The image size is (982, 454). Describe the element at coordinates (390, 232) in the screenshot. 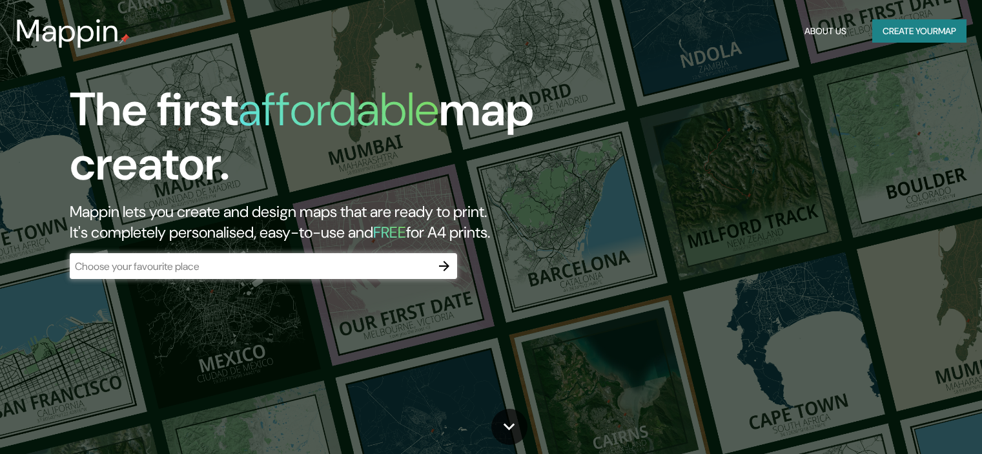

I see `h5: FREE` at that location.